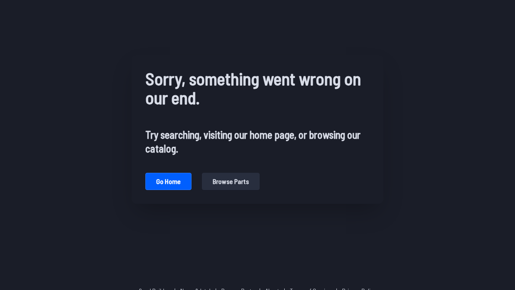 This screenshot has width=515, height=290. I want to click on h1: Sorry, something went wrong on our end., so click(258, 88).